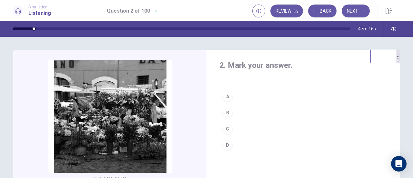 The width and height of the screenshot is (413, 178). Describe the element at coordinates (228, 129) in the screenshot. I see `div: C` at that location.